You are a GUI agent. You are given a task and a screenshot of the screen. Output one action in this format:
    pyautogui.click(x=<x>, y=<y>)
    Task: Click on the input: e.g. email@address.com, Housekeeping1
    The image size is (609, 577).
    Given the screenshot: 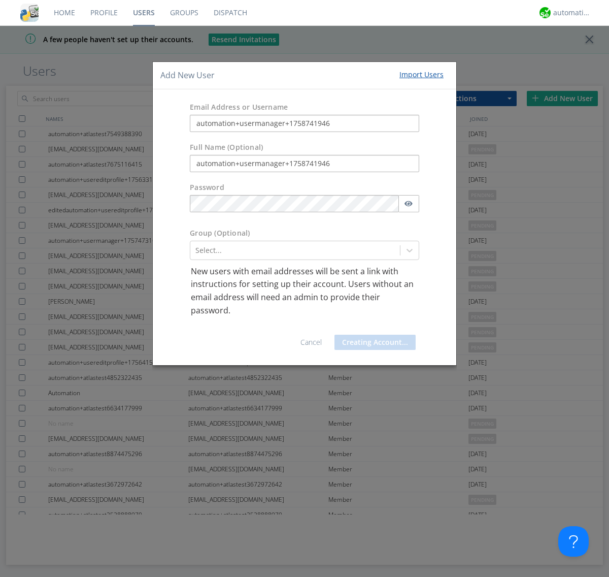 What is the action you would take?
    pyautogui.click(x=305, y=123)
    